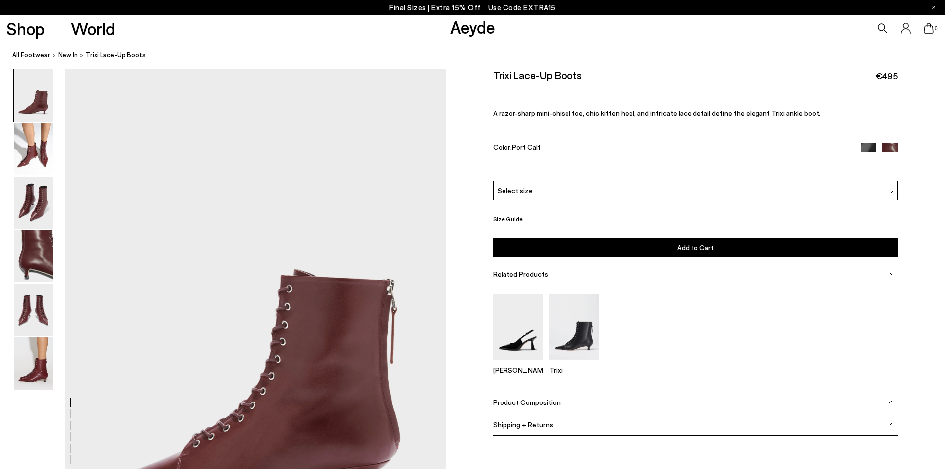 Image resolution: width=945 pixels, height=469 pixels. I want to click on span: €495, so click(887, 76).